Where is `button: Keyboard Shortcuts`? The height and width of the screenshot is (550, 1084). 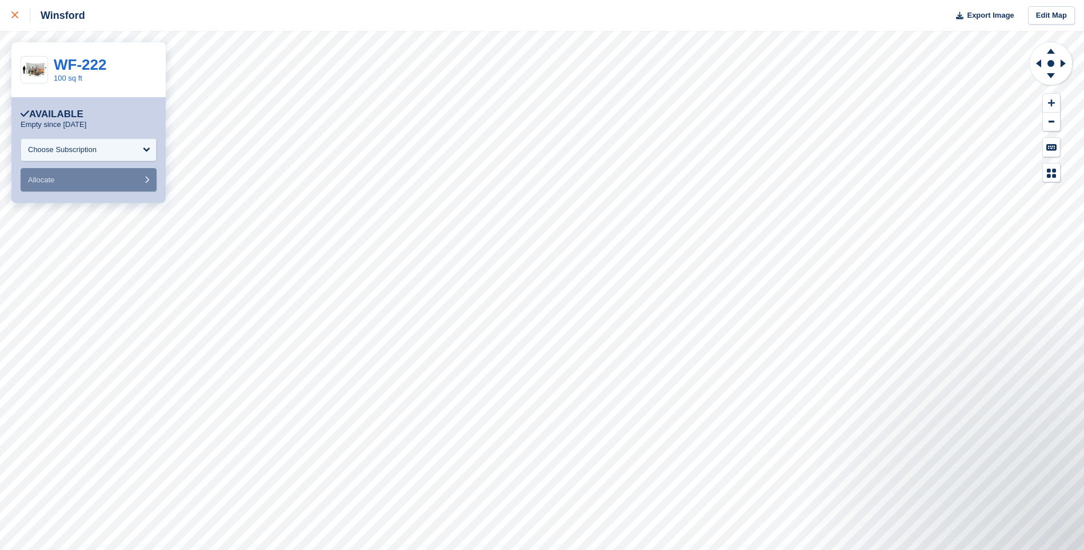
button: Keyboard Shortcuts is located at coordinates (1051, 147).